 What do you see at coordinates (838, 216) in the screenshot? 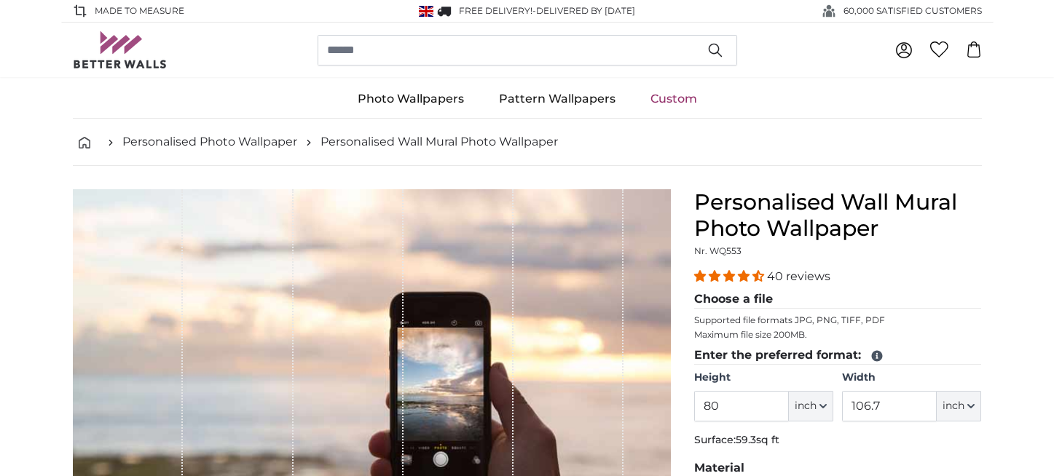
I see `h1: Personalised Wall Mural Photo Wallpaper` at bounding box center [838, 216].